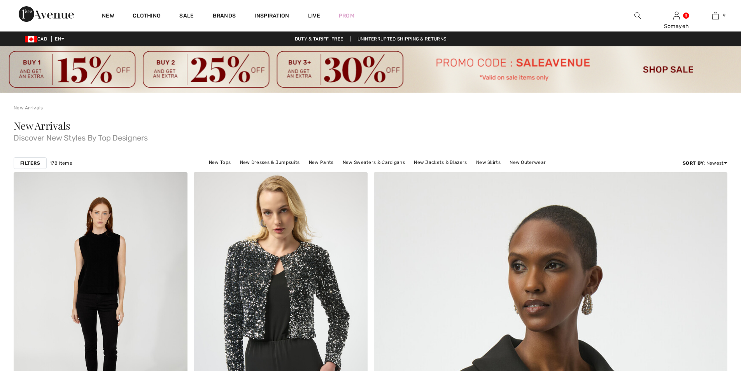 The width and height of the screenshot is (741, 371). Describe the element at coordinates (31, 39) in the screenshot. I see `img: Canadian Dollar` at that location.